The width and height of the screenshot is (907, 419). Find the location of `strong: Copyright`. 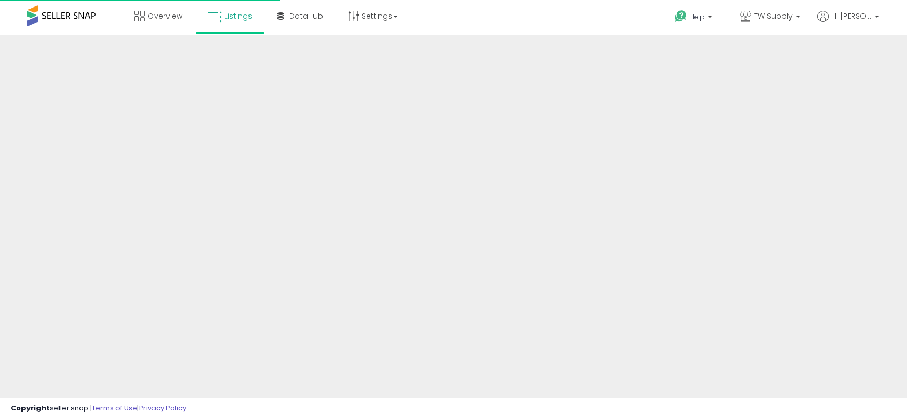

strong: Copyright is located at coordinates (30, 408).